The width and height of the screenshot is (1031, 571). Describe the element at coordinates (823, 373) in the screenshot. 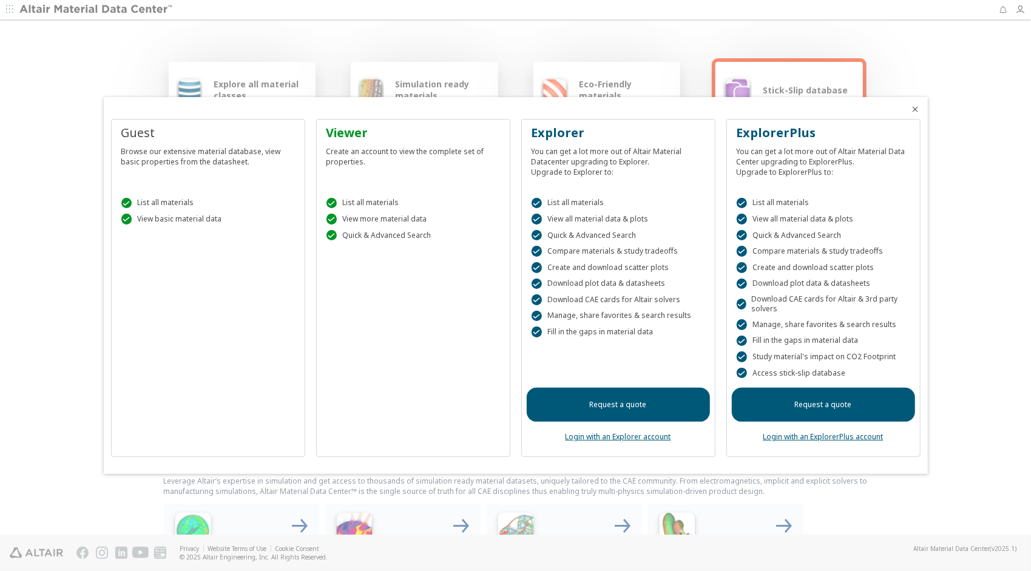

I see `div: Access stick-slip database` at that location.